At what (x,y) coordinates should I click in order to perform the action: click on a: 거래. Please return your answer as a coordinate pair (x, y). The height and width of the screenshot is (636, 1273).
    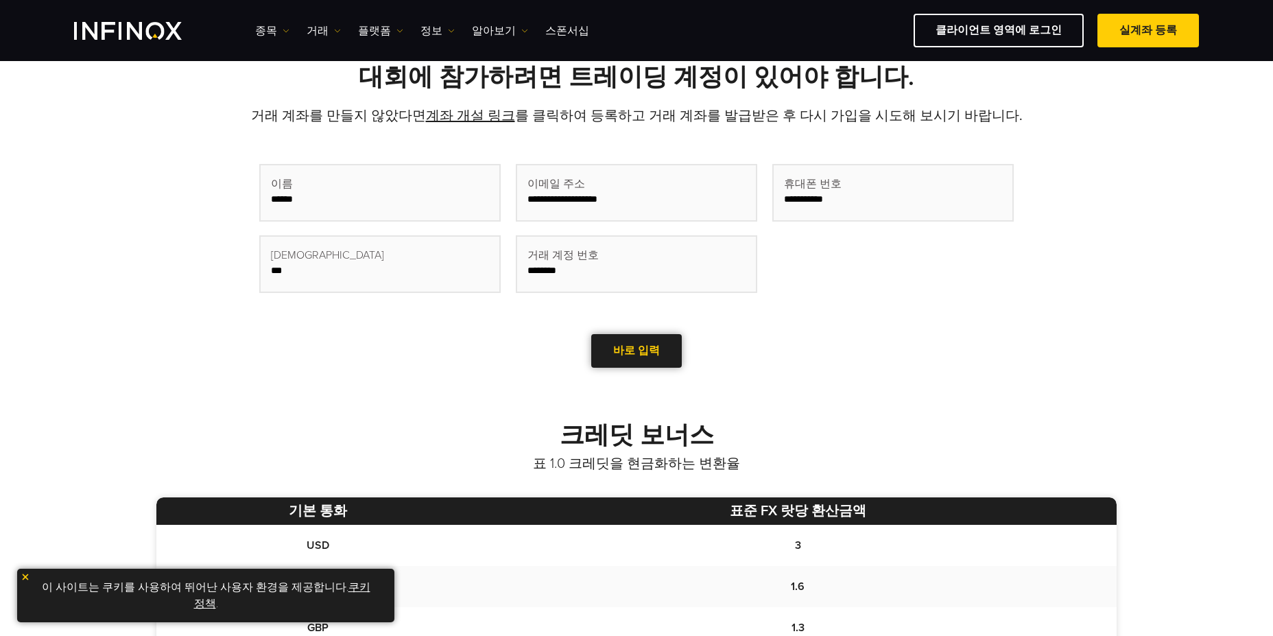
    Looking at the image, I should click on (324, 31).